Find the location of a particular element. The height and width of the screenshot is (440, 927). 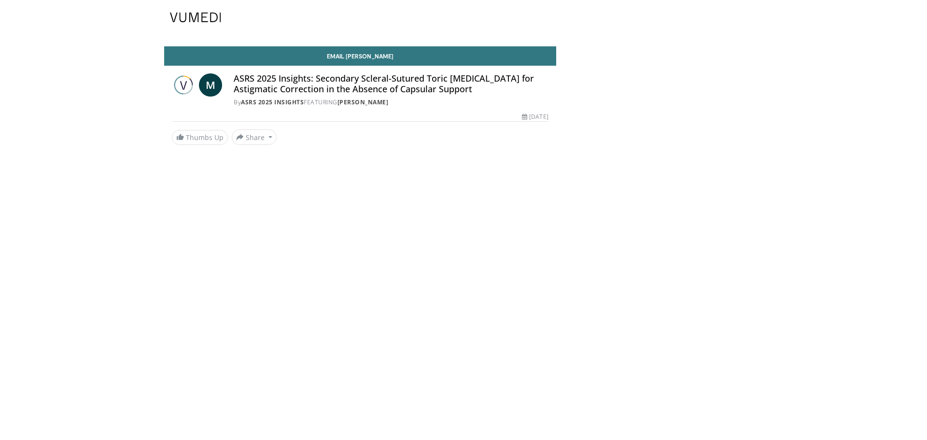

a: M is located at coordinates (211, 85).